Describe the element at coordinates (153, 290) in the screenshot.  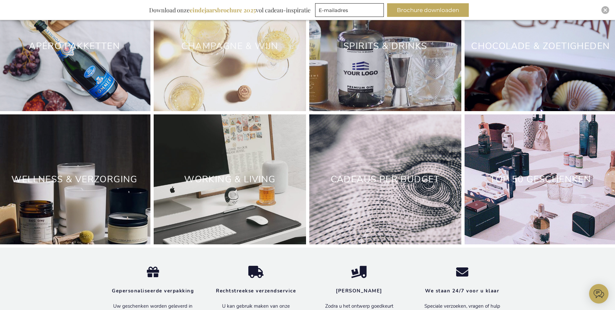
I see `strong: Gepersonaliseerde verpakking` at that location.